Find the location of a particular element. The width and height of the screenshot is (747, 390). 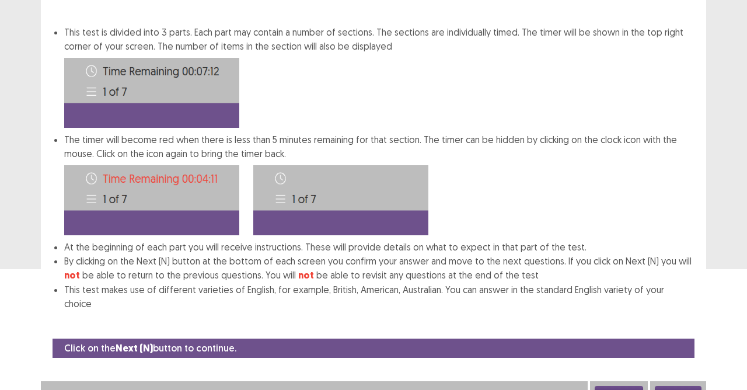

p: Click on the button to continue. is located at coordinates (150, 348).